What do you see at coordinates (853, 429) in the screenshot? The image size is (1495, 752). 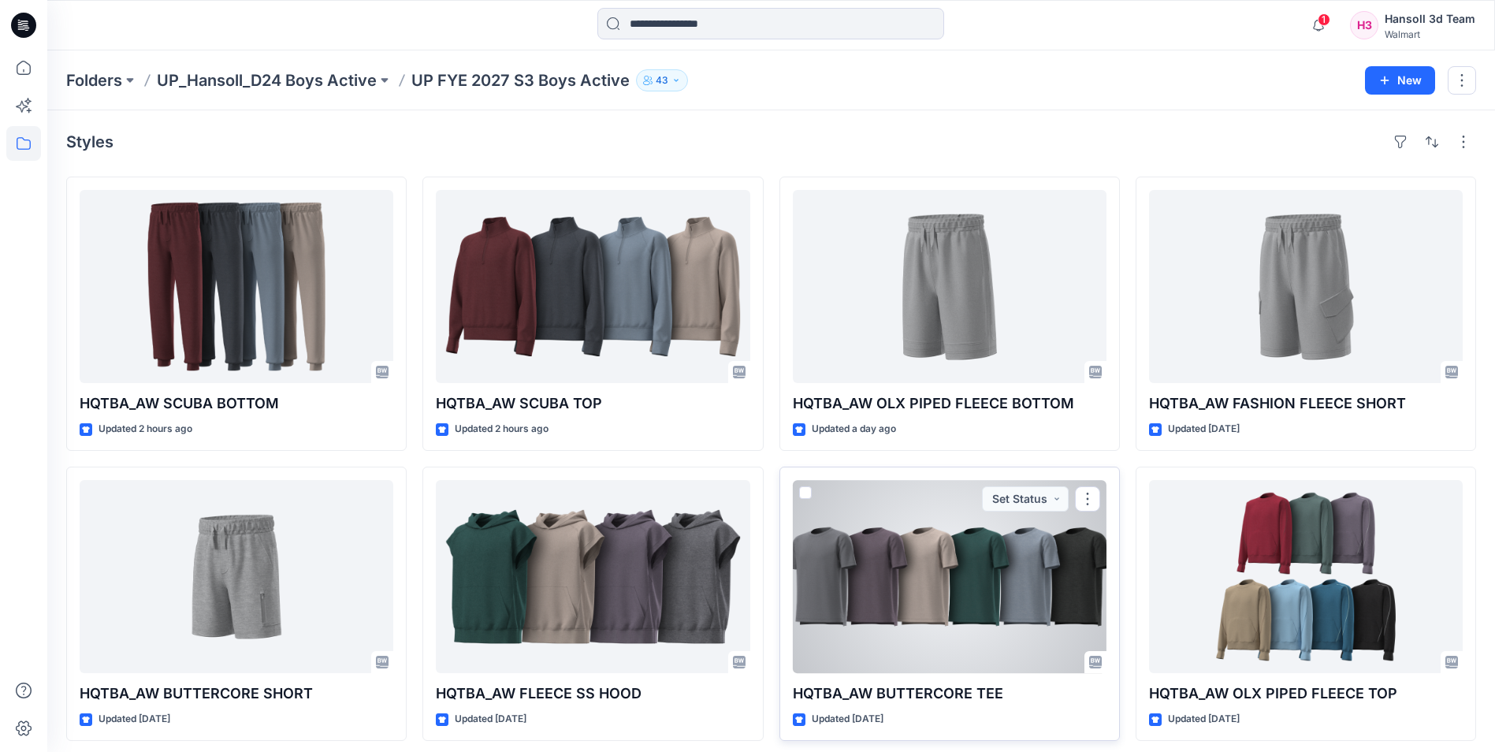 I see `p: Updated a day ago` at bounding box center [853, 429].